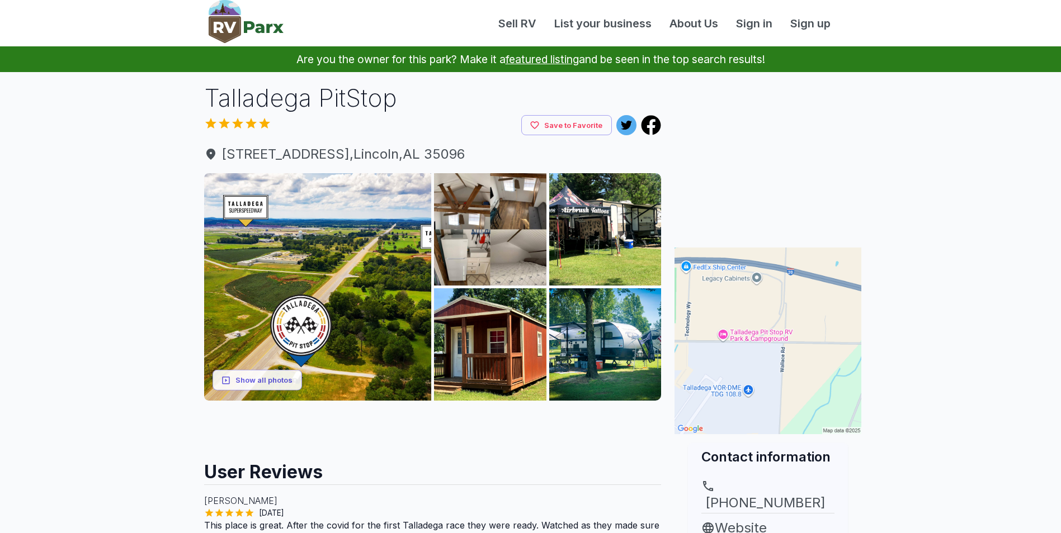  I want to click on a: featured listing, so click(542, 59).